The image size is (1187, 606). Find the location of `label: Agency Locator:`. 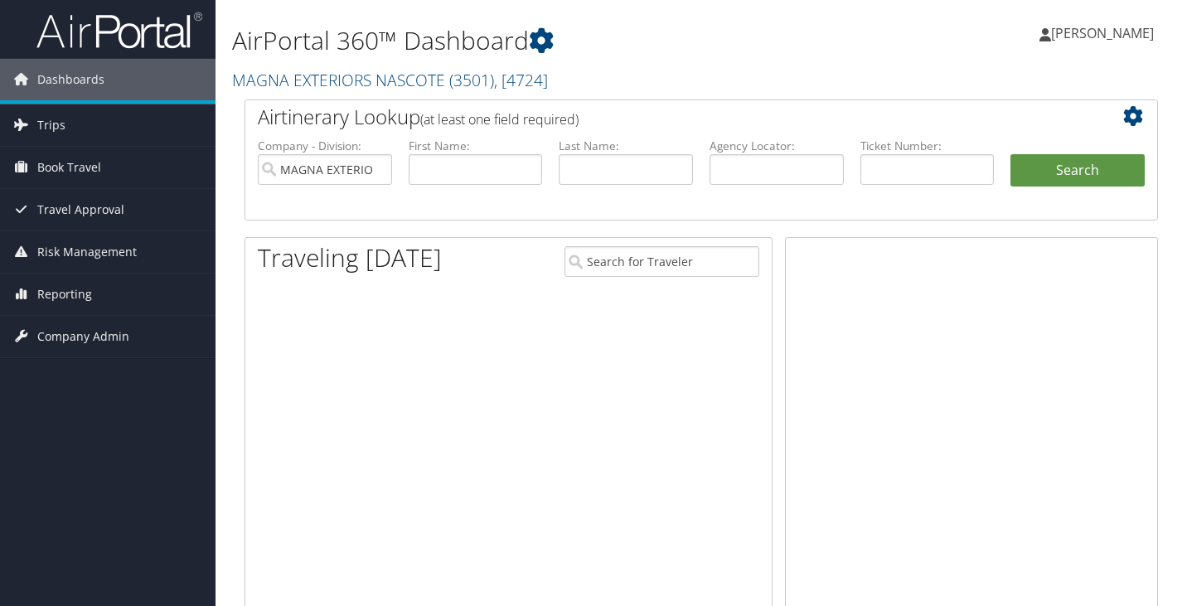

label: Agency Locator: is located at coordinates (776, 146).